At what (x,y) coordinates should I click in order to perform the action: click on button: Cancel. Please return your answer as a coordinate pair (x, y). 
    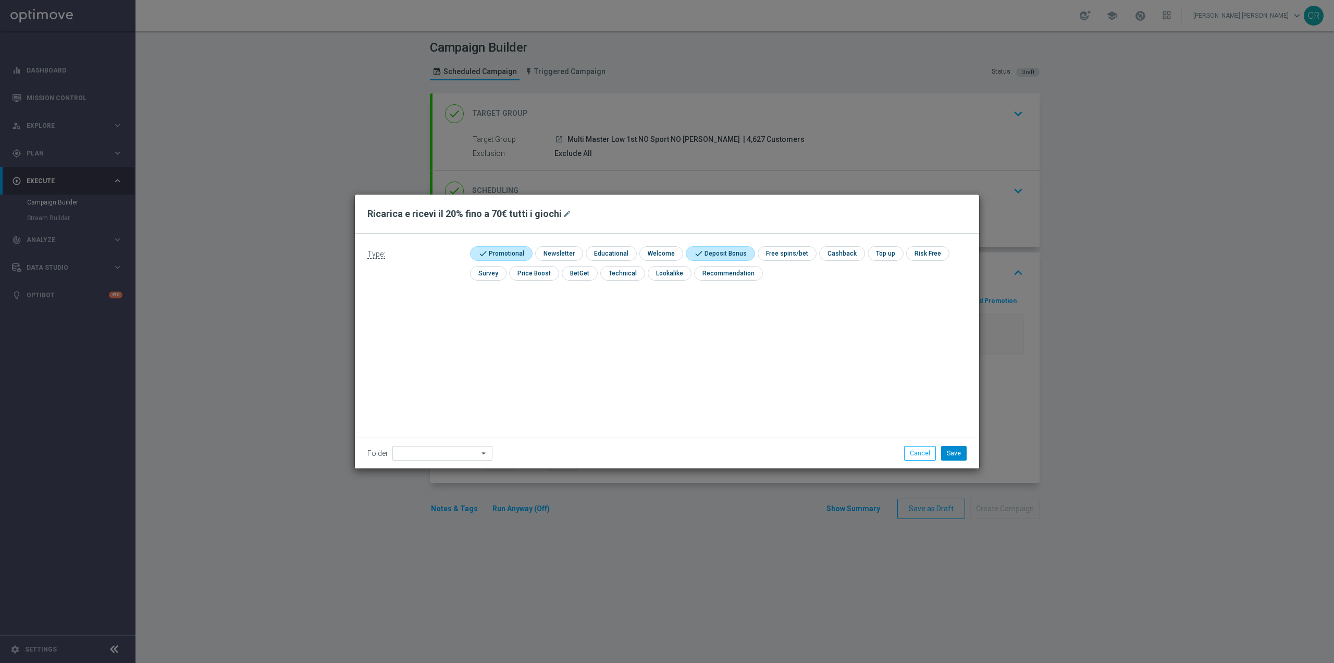
    Looking at the image, I should click on (920, 453).